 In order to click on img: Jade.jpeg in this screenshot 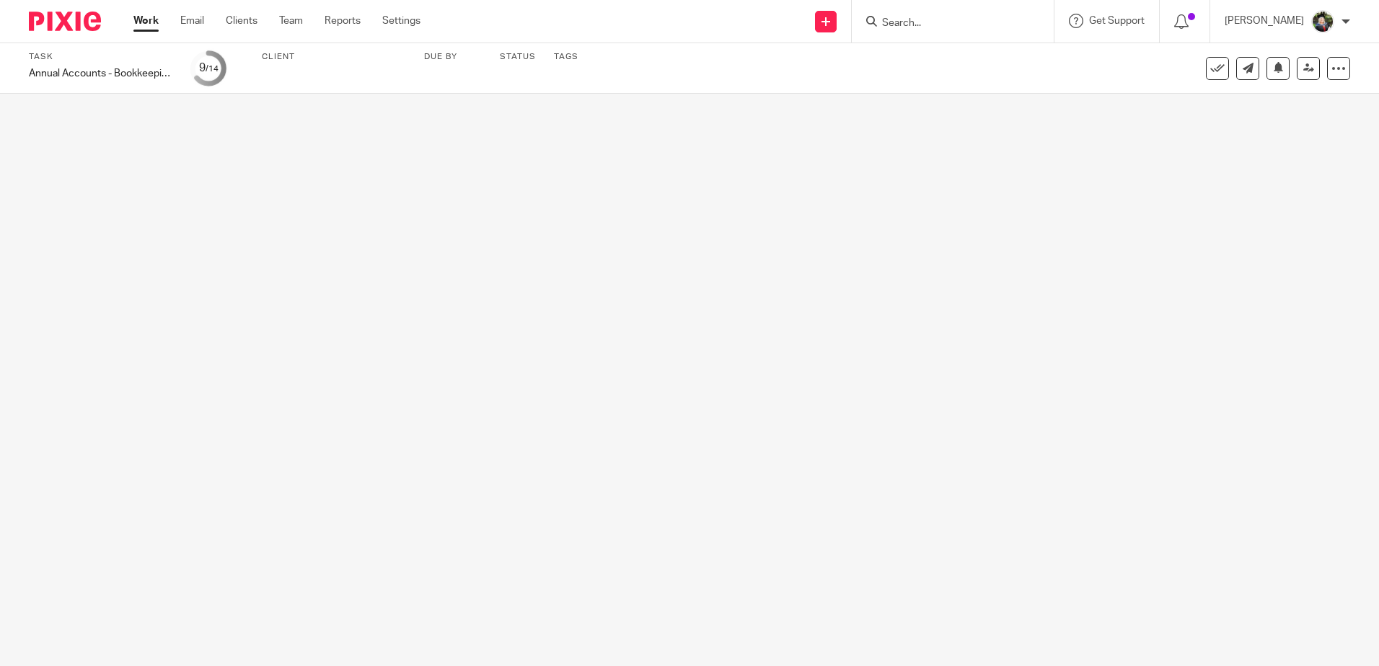, I will do `click(1322, 22)`.